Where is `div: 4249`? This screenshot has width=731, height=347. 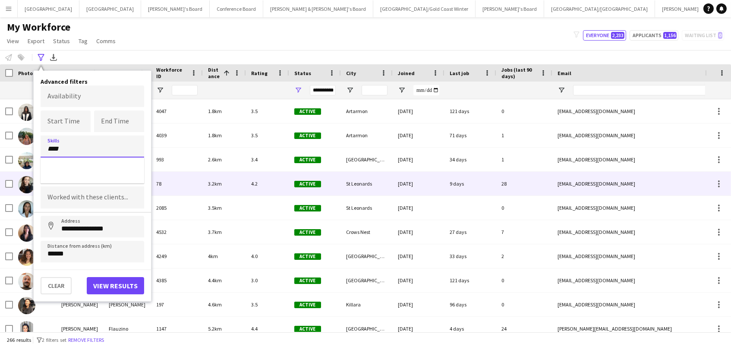 div: 4249 is located at coordinates (177, 256).